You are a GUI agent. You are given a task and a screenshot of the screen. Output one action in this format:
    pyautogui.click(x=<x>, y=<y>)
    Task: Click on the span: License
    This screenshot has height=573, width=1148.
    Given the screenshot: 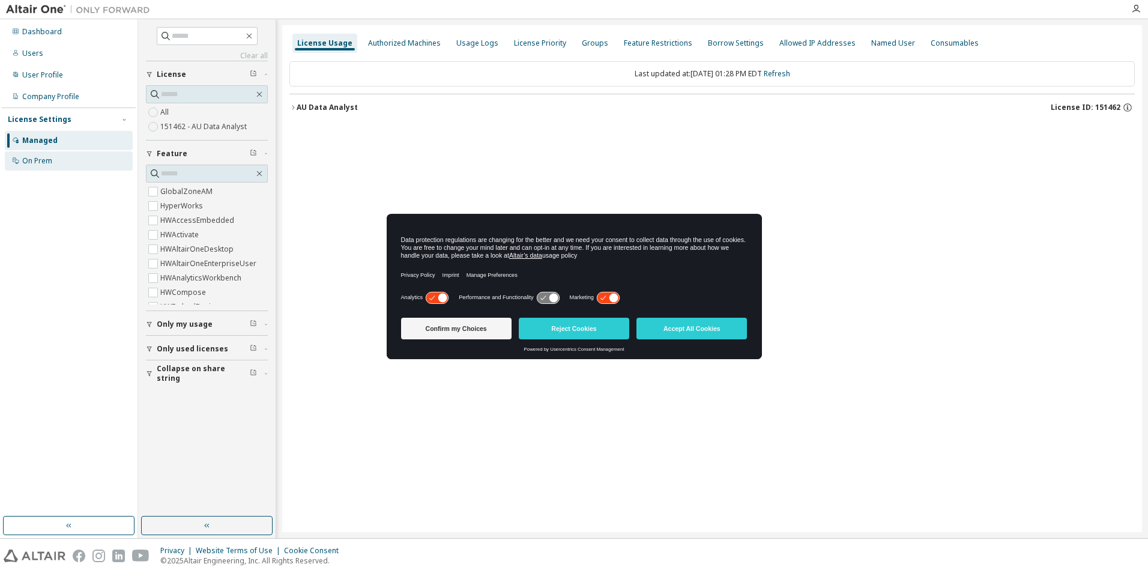 What is the action you would take?
    pyautogui.click(x=171, y=74)
    